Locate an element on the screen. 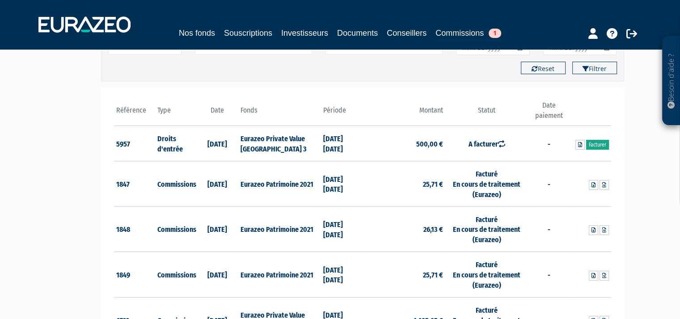  td: 500,00 € is located at coordinates (404, 143).